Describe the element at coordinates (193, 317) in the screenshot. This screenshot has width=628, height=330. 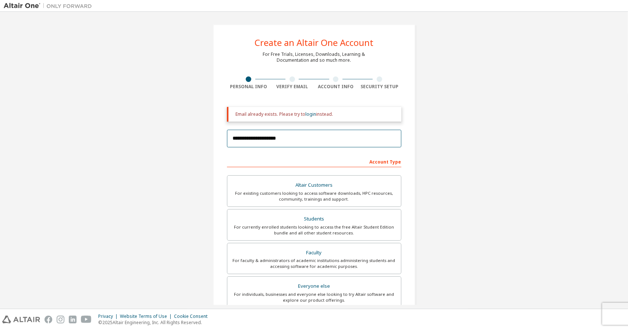
I see `div: Cookie Consent` at that location.